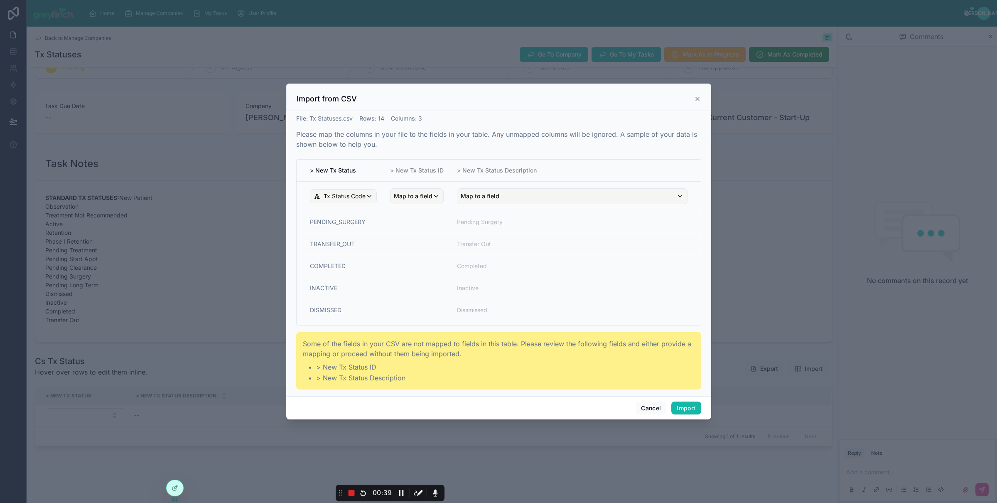  I want to click on th: > New Tx Status ID, so click(417, 170).